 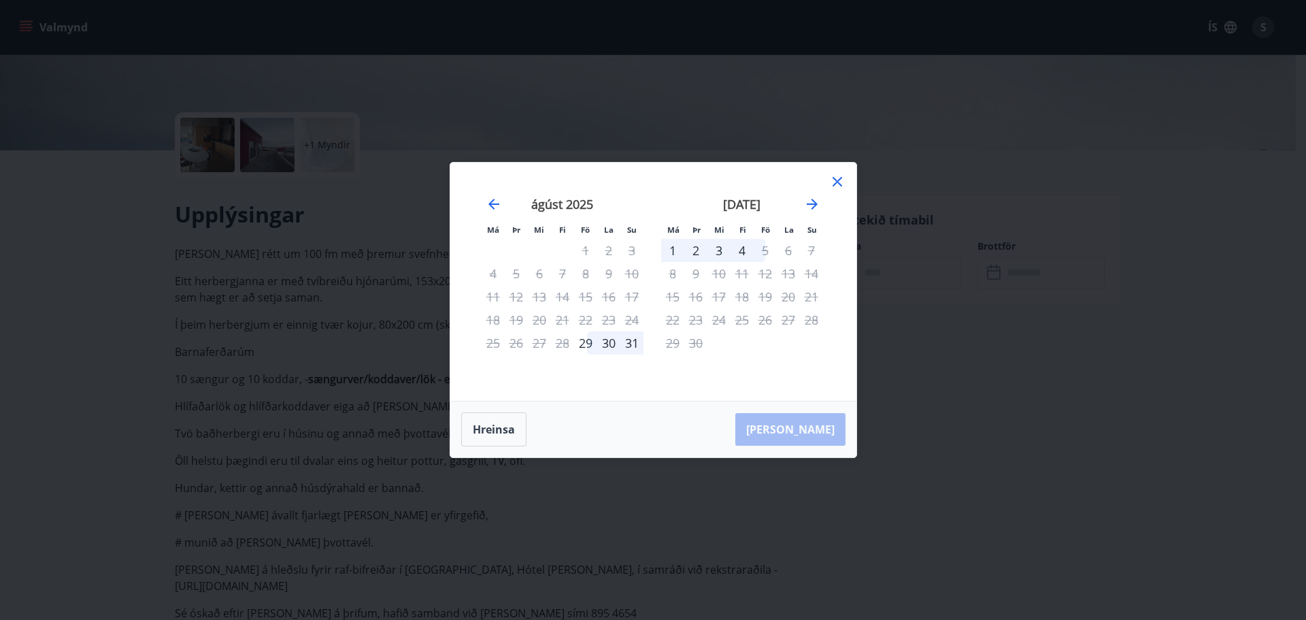 I want to click on td: Not available. sunnudagur, 7. september 2025, so click(x=812, y=250).